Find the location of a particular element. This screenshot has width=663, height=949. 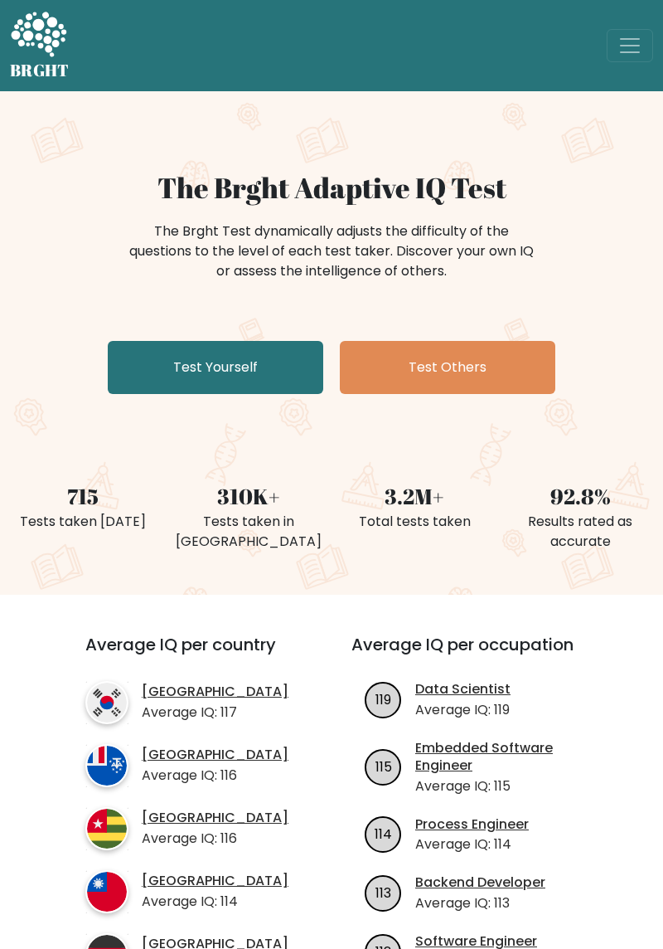

h5: BRGHT is located at coordinates (40, 70).